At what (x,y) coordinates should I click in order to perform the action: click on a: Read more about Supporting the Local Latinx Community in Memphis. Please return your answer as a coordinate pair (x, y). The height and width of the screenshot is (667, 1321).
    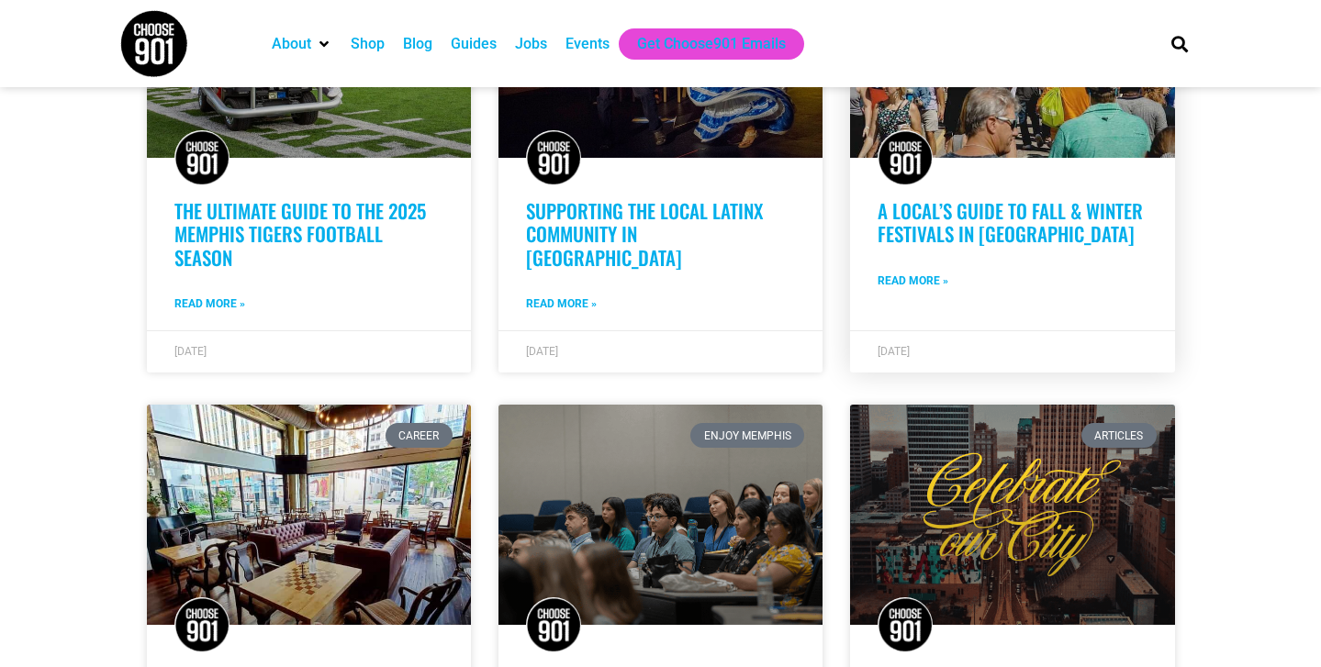
    Looking at the image, I should click on (561, 304).